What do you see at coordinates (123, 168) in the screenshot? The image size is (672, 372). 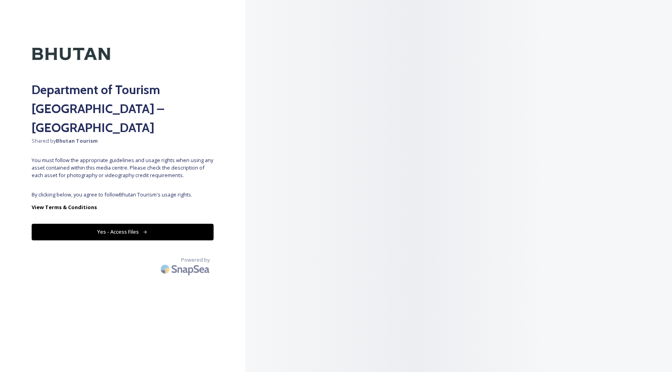 I see `span: You must follow the appropriate guidelines and usage rights when using any asset contained within...` at bounding box center [123, 168].